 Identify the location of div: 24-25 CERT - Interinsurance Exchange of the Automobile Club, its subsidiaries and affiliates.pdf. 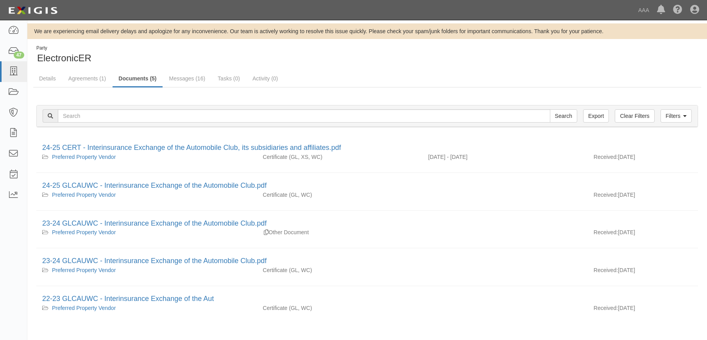
(367, 148).